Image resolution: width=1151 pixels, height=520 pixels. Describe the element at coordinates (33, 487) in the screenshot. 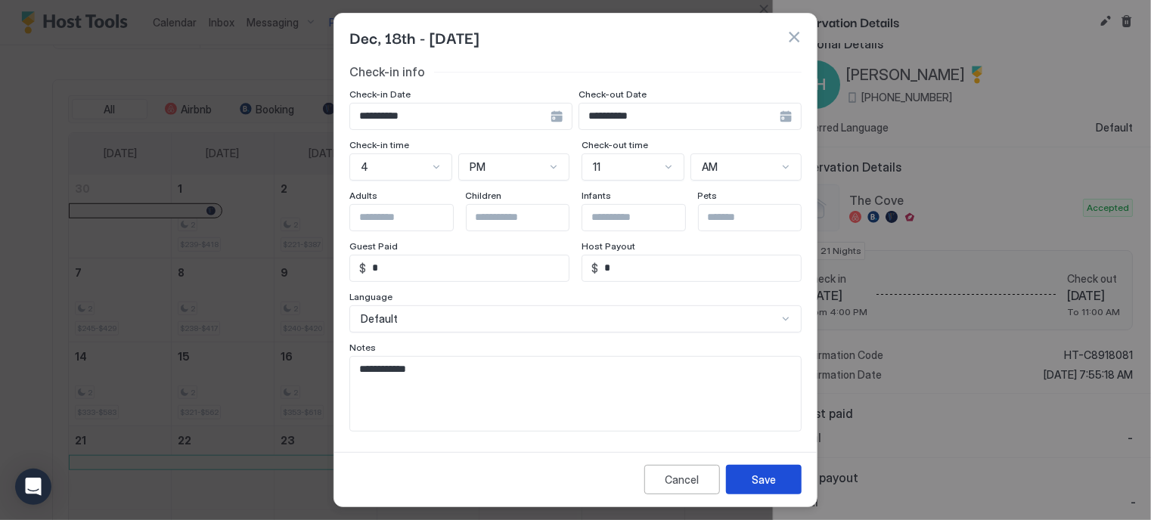

I see `div: Open Intercom Messenger` at that location.